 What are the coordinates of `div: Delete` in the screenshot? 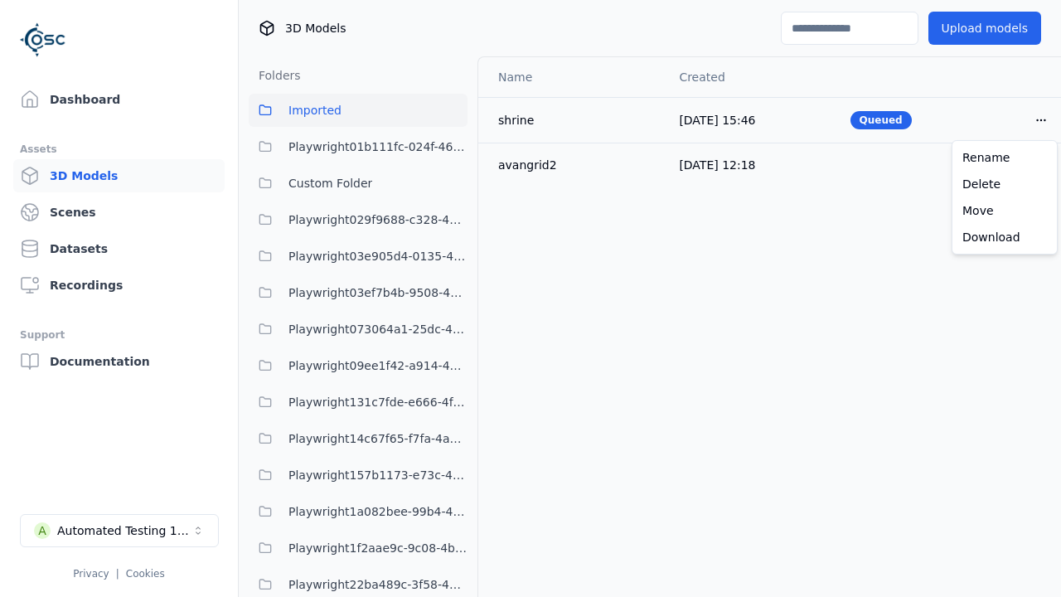 It's located at (1005, 184).